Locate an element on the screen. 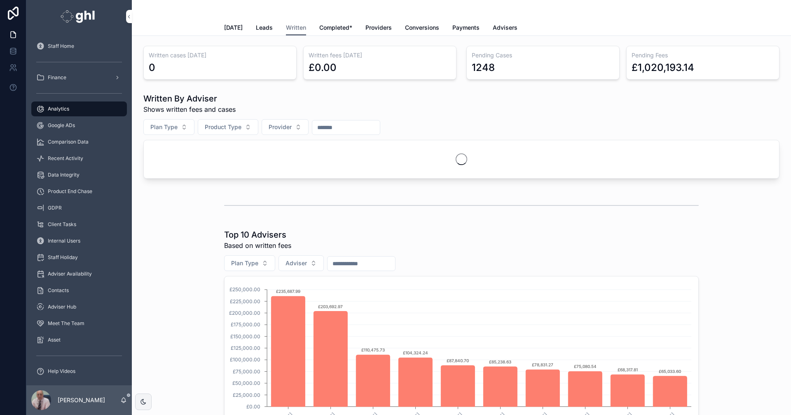  a: Adviser Hub is located at coordinates (79, 307).